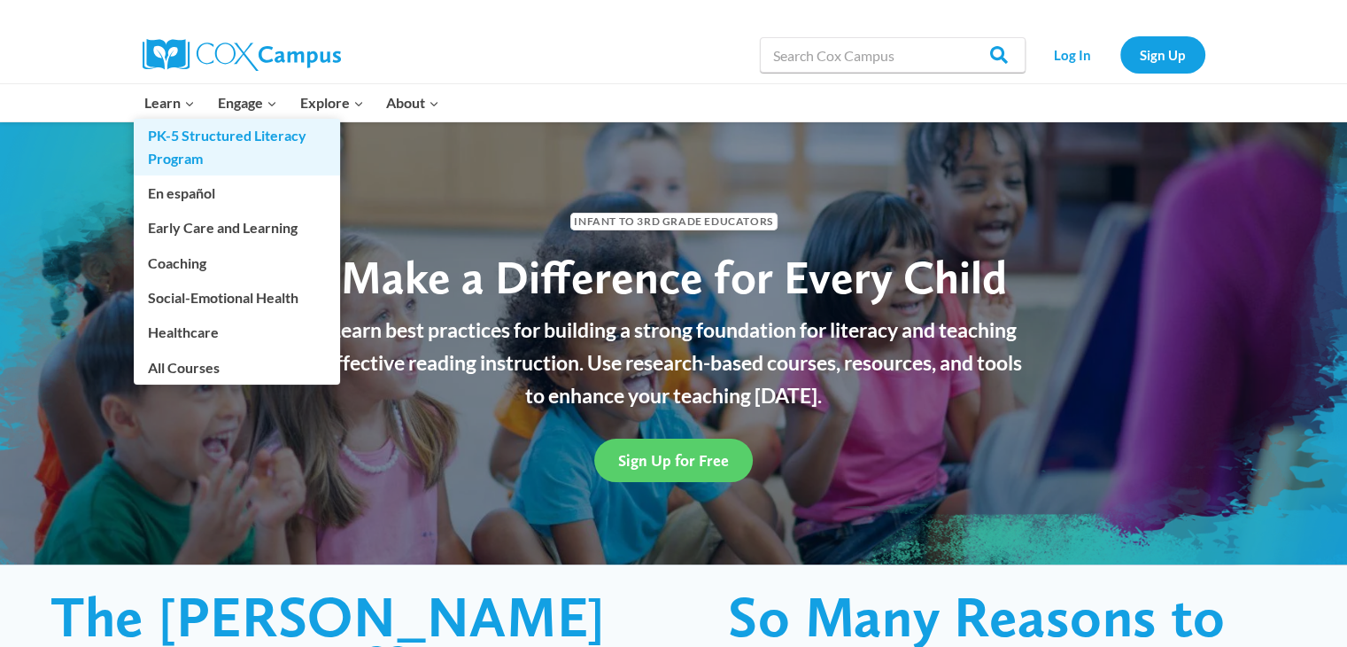  What do you see at coordinates (1163, 54) in the screenshot?
I see `a: Sign Up` at bounding box center [1163, 54].